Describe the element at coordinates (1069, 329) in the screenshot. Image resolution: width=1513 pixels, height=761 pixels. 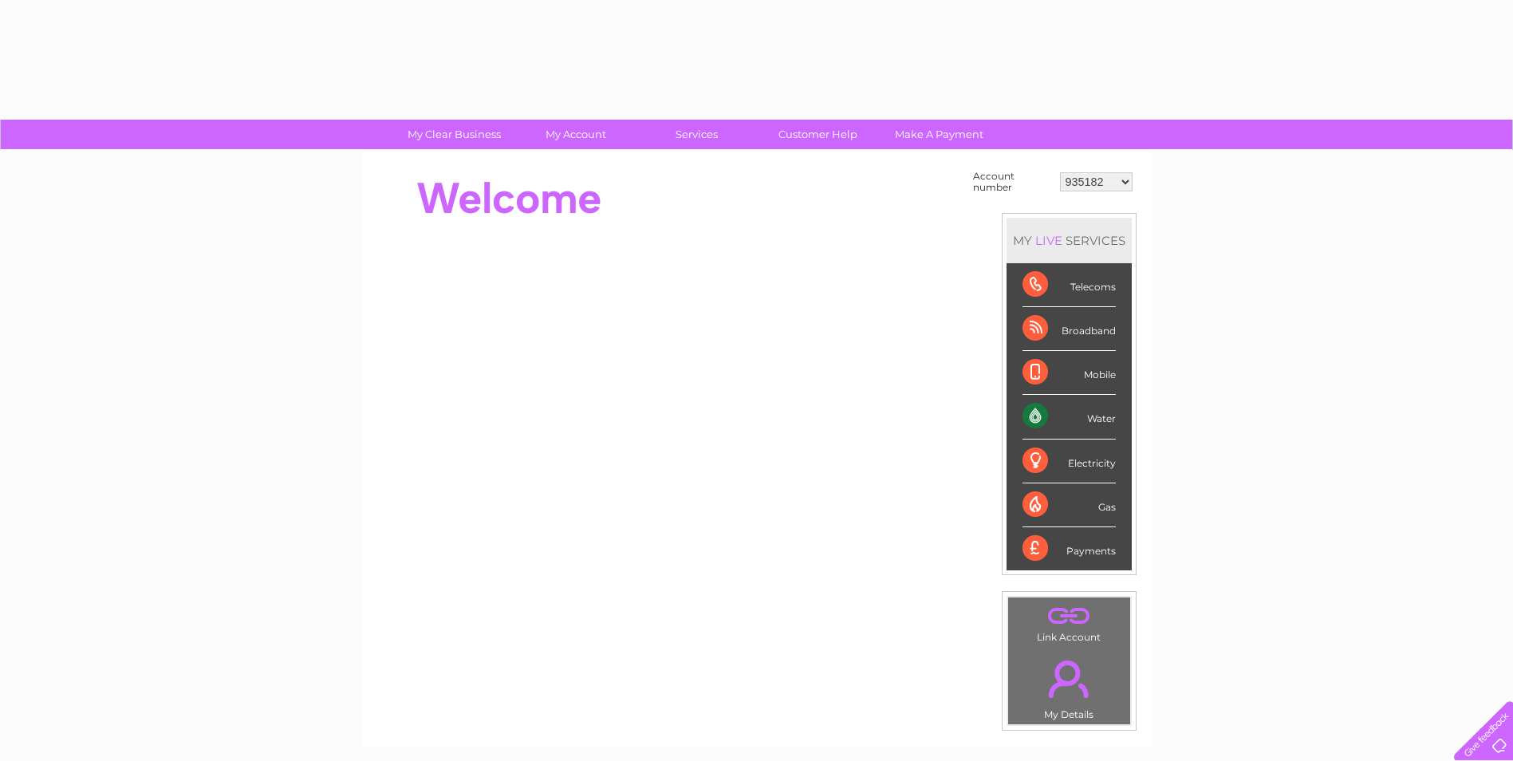
I see `div: Broadband` at that location.